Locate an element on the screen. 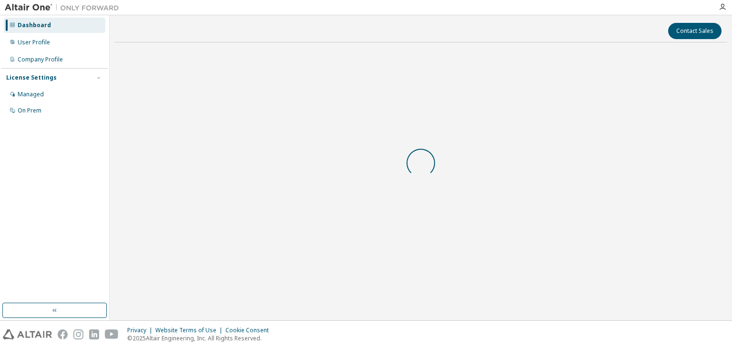  img: instagram.svg is located at coordinates (78, 334).